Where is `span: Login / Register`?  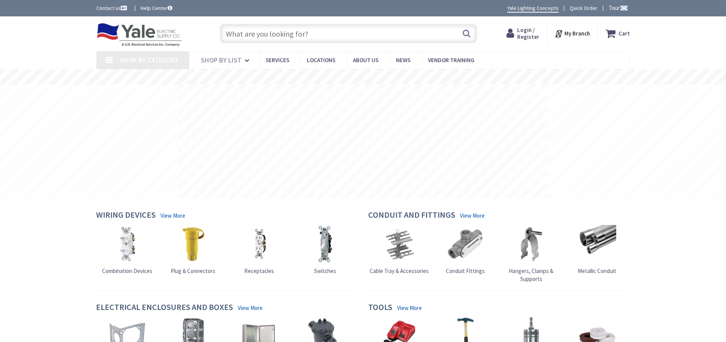
span: Login / Register is located at coordinates (528, 33).